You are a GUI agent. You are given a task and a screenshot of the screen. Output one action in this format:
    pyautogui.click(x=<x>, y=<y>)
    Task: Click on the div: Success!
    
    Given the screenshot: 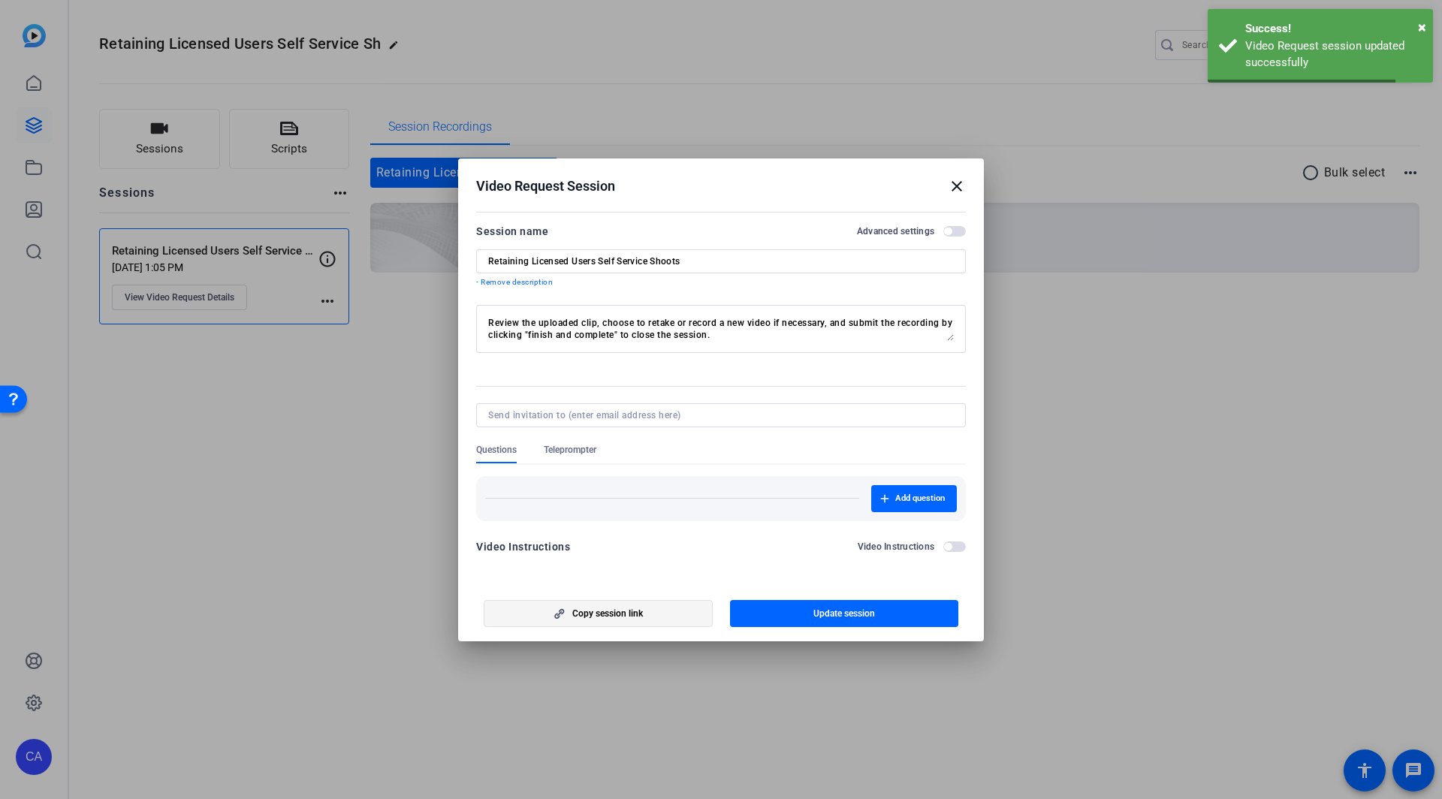 What is the action you would take?
    pyautogui.click(x=1333, y=29)
    